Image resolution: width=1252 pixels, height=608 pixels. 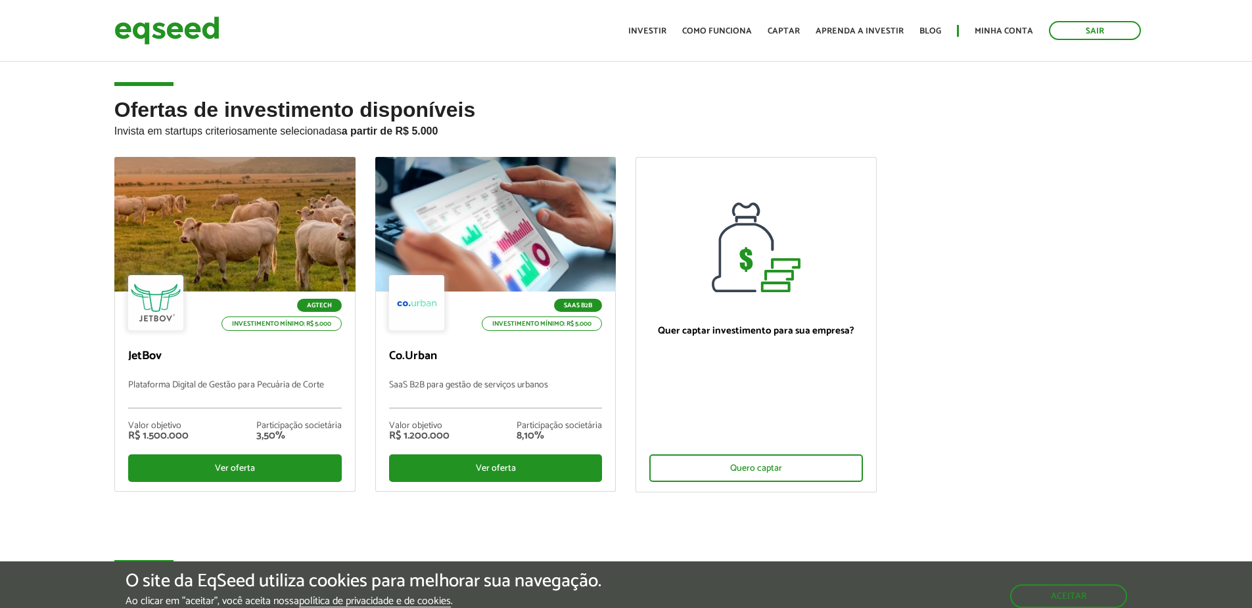 I want to click on p: SaaS B2B para gestão de serviços urbanos, so click(x=495, y=394).